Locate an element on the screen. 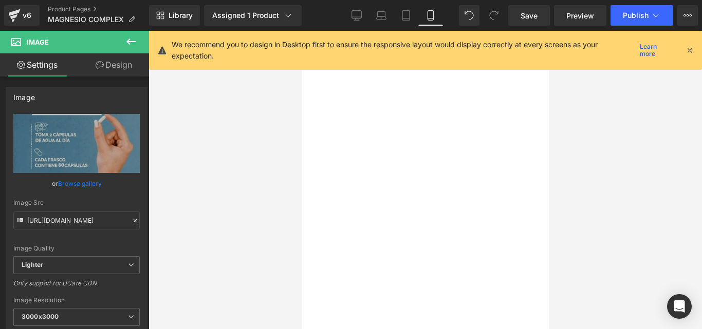 This screenshot has height=329, width=702. button: More is located at coordinates (688, 15).